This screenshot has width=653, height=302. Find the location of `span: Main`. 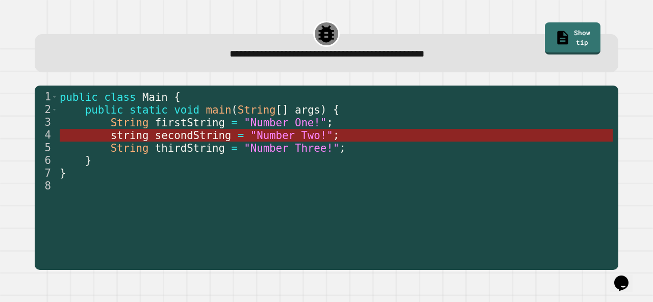

span: Main is located at coordinates (155, 97).